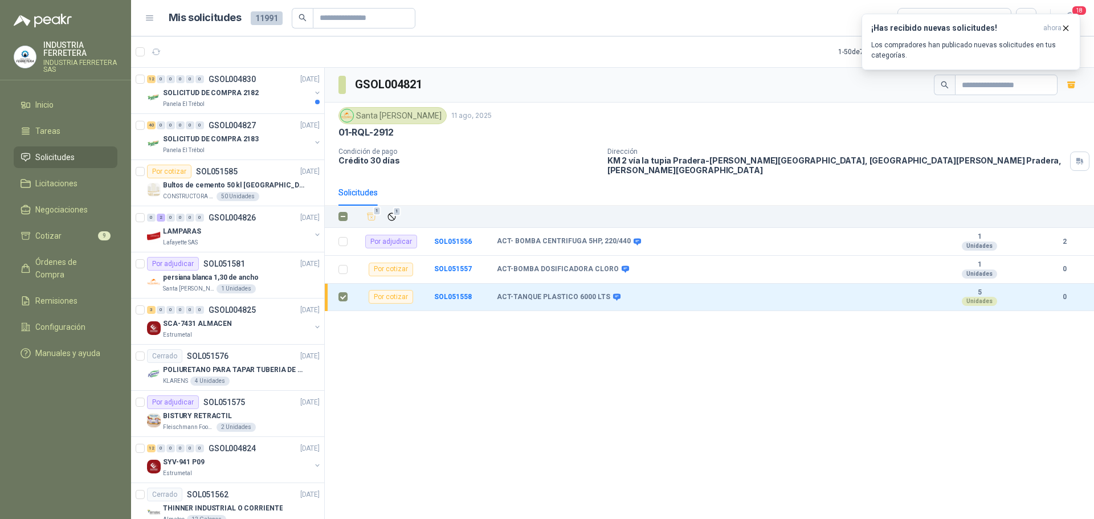 The image size is (1094, 519). Describe the element at coordinates (453, 242) in the screenshot. I see `b: SOL051556` at that location.